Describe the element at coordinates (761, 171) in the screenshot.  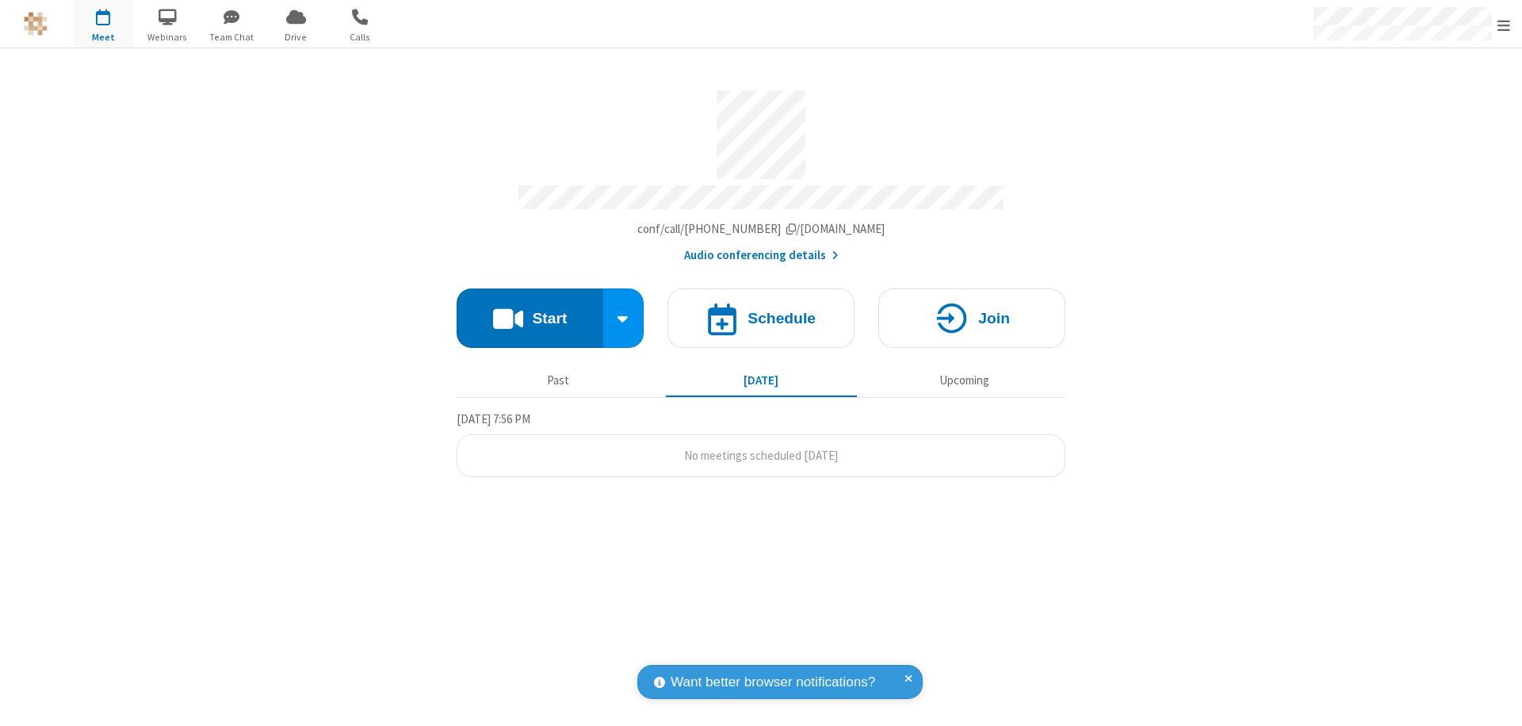
I see `section: Account details` at that location.